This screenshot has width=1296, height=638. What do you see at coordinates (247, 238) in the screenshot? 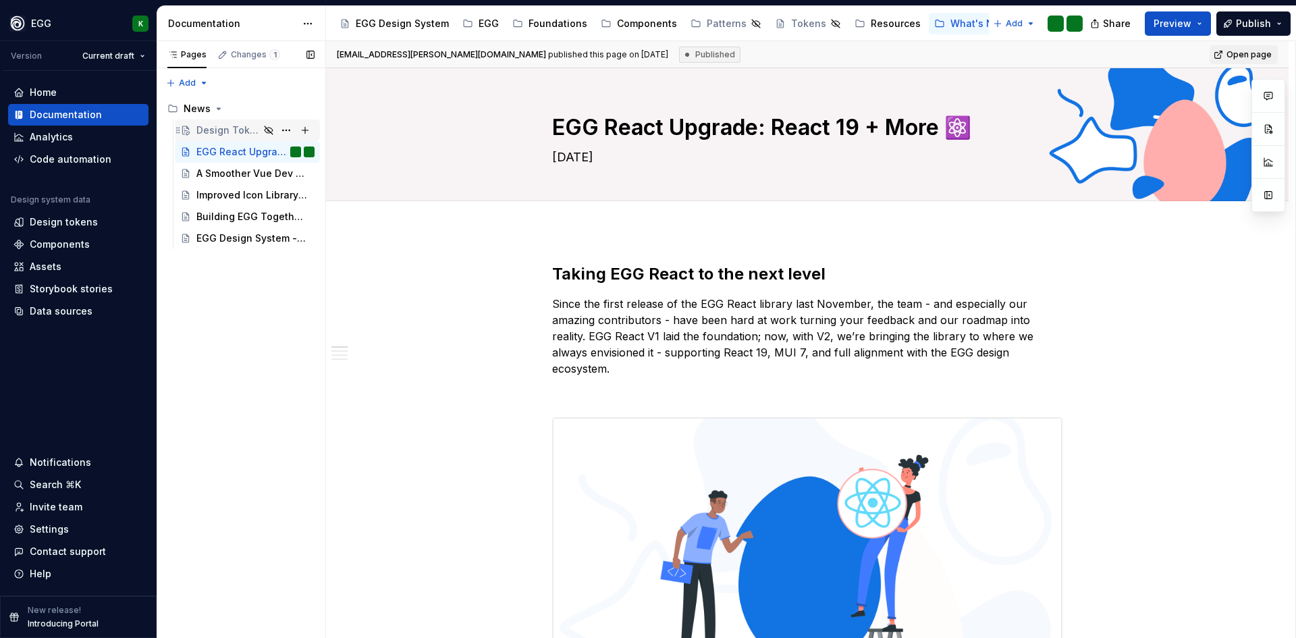
I see `a: EGG Design System - Reaching a new milestone! 🚀` at bounding box center [247, 238].